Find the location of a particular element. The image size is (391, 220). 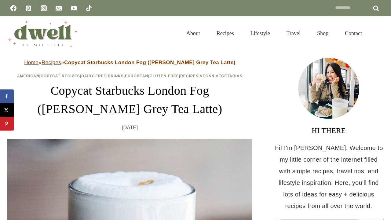

a: Shop is located at coordinates (322, 33).